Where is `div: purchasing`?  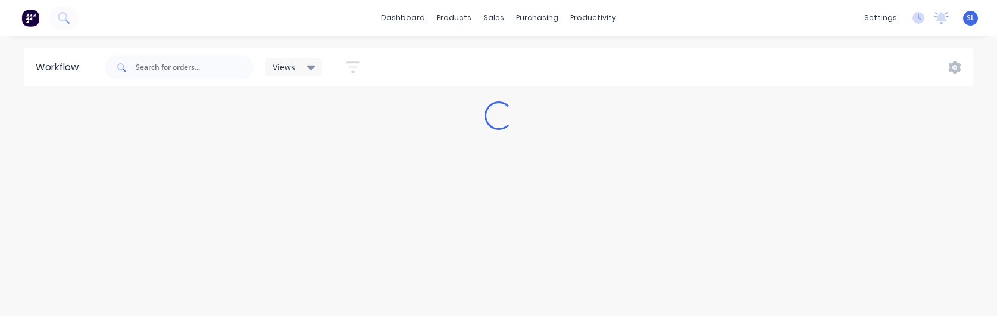 div: purchasing is located at coordinates (537, 18).